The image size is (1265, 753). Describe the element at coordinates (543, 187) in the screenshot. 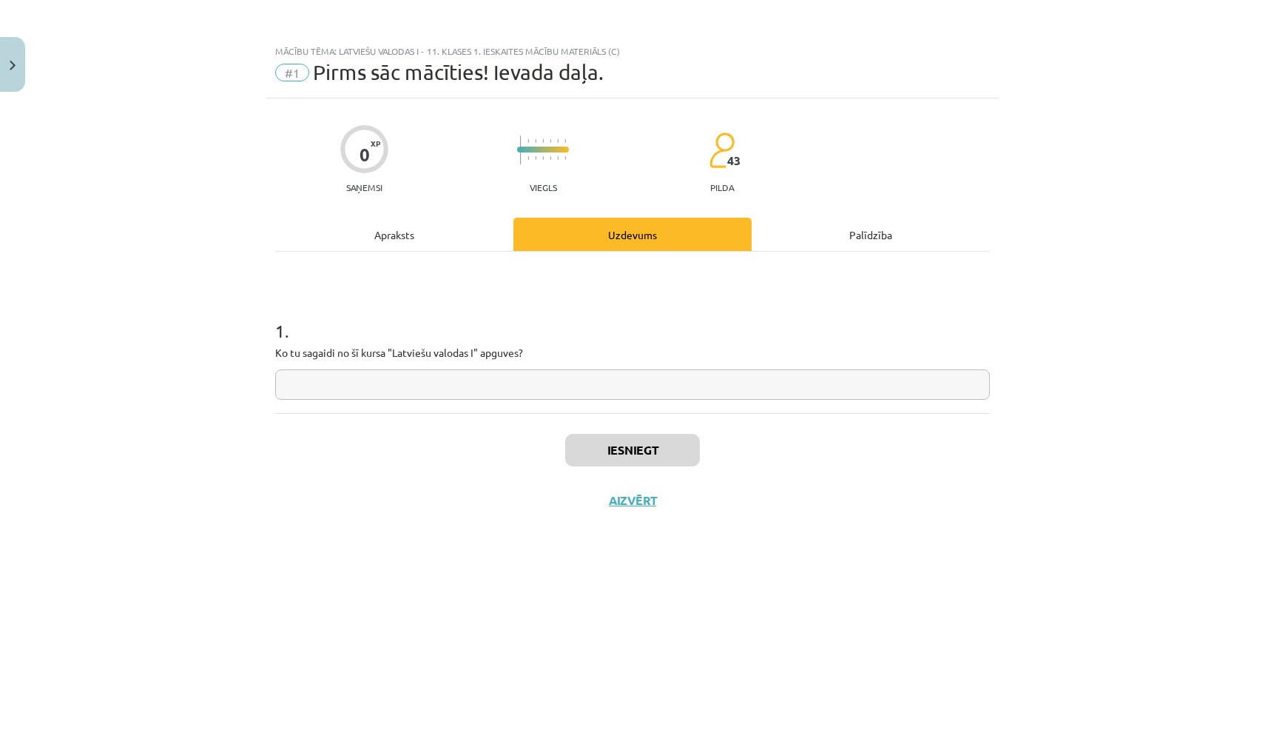

I see `p: Viegls` at that location.